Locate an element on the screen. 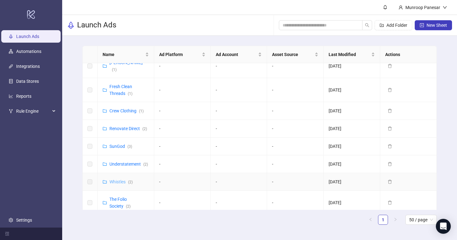 This screenshot has height=240, width=457. li: Previous Page is located at coordinates (370, 219).